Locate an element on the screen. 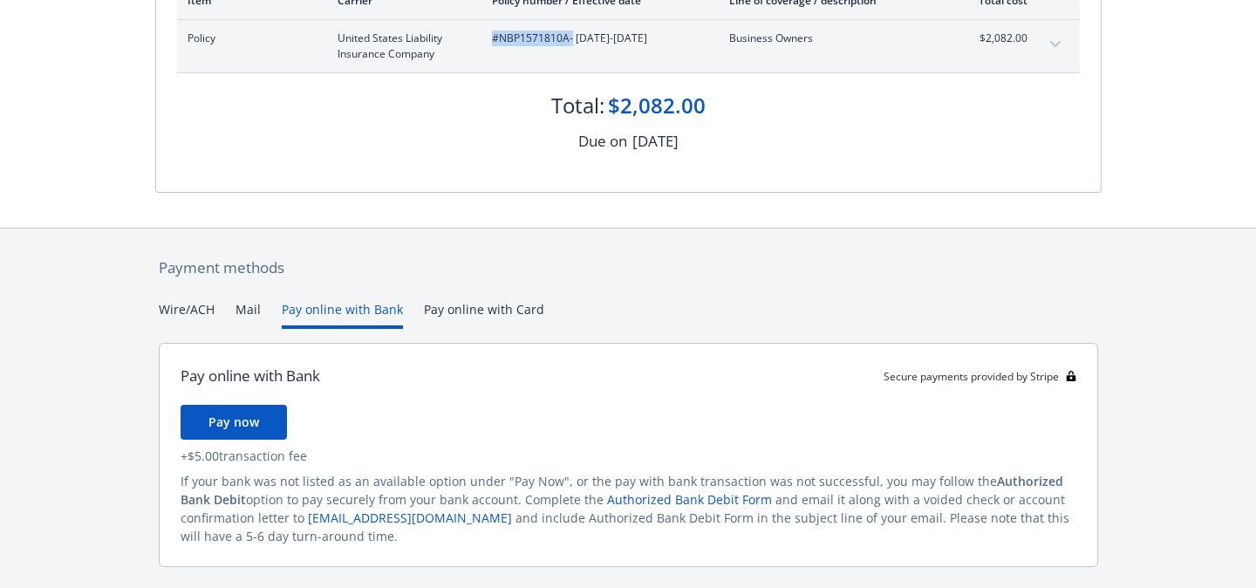 This screenshot has height=588, width=1256. div: Secure payments provided by Stripe is located at coordinates (979, 376).